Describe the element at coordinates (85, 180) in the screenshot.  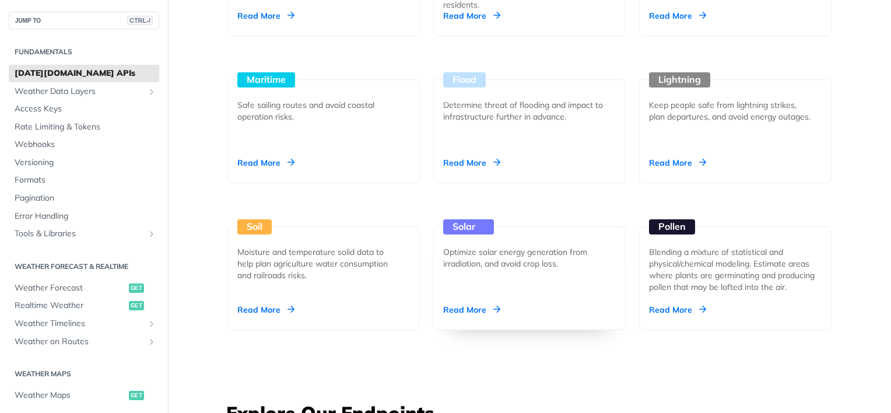
I see `span: Formats` at that location.